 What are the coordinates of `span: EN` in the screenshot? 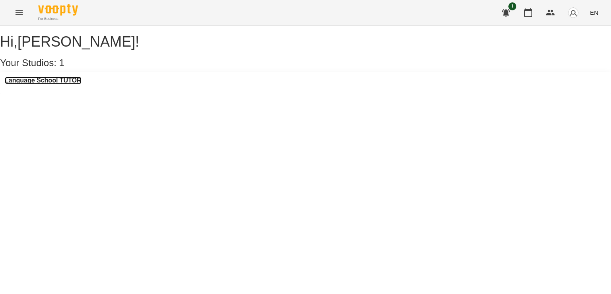 It's located at (594, 12).